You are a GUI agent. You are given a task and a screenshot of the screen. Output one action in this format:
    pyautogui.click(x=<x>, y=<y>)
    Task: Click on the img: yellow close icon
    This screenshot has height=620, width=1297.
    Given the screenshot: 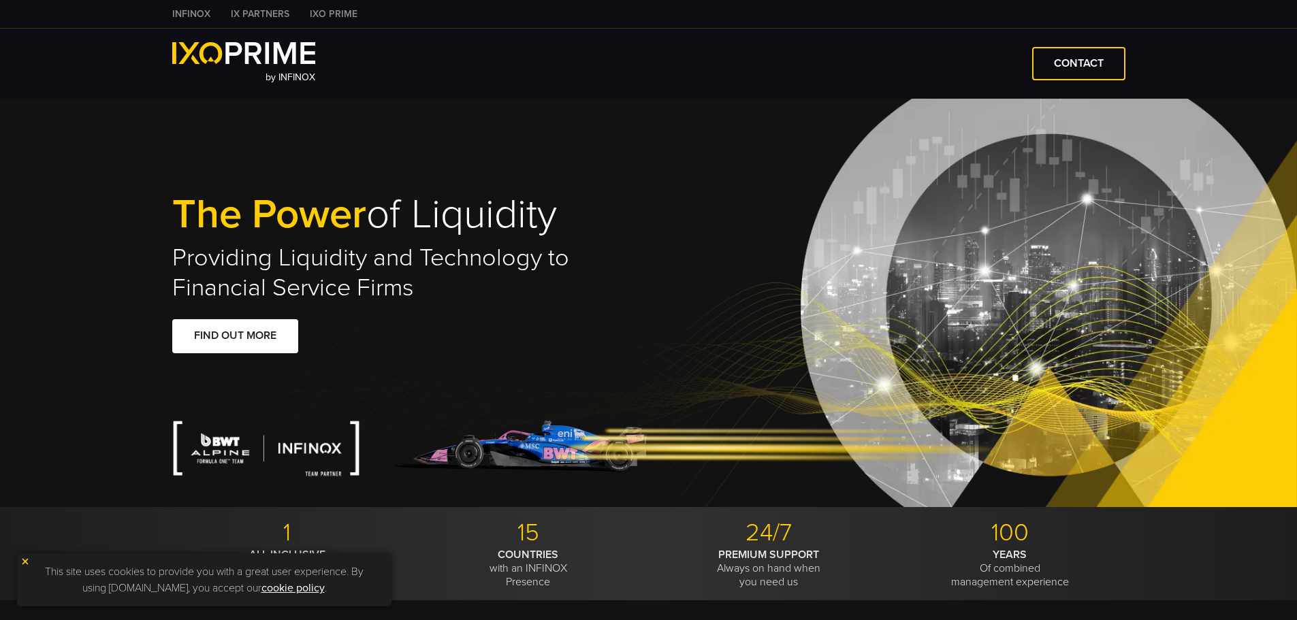 What is the action you would take?
    pyautogui.click(x=25, y=561)
    